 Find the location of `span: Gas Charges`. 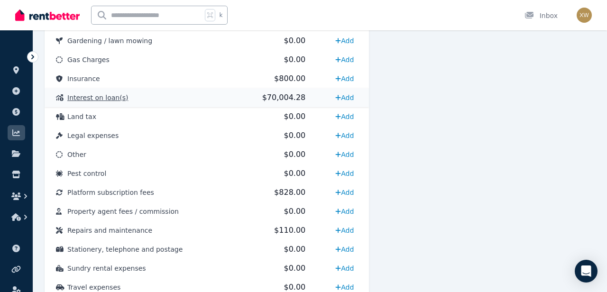

span: Gas Charges is located at coordinates (88, 60).